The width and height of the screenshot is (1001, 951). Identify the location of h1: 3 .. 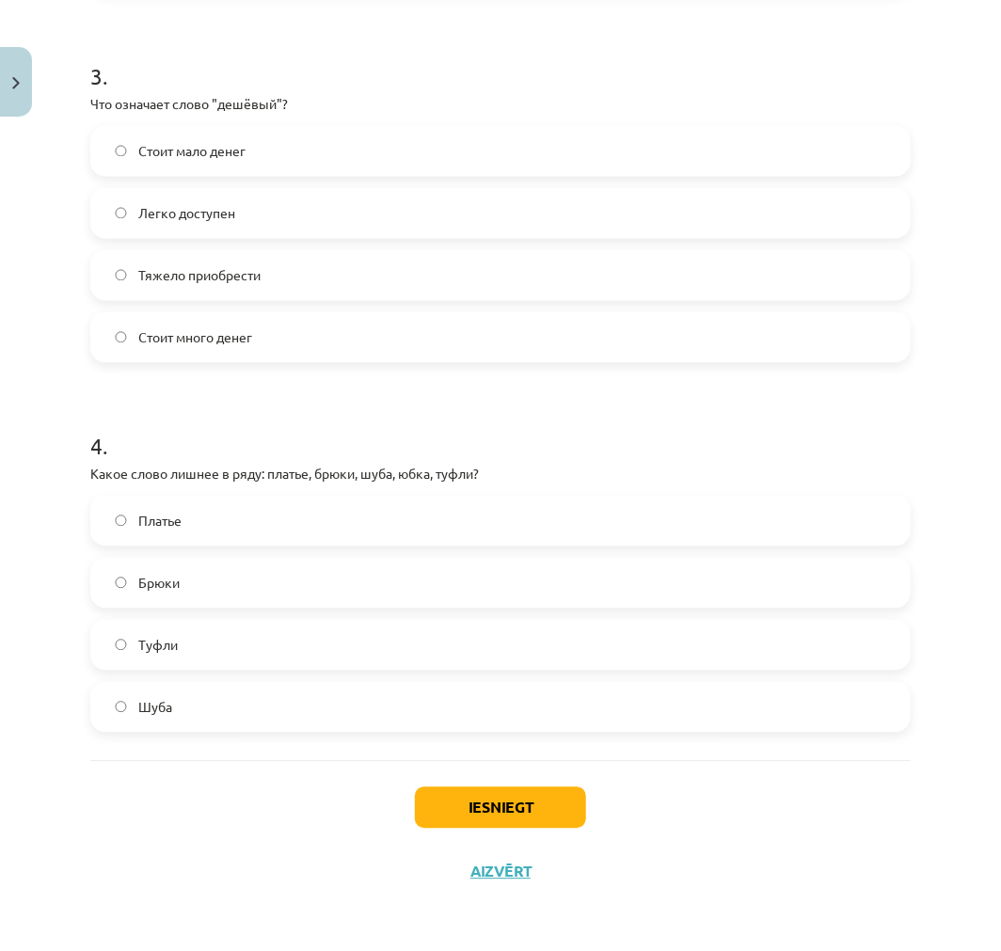
(500, 60).